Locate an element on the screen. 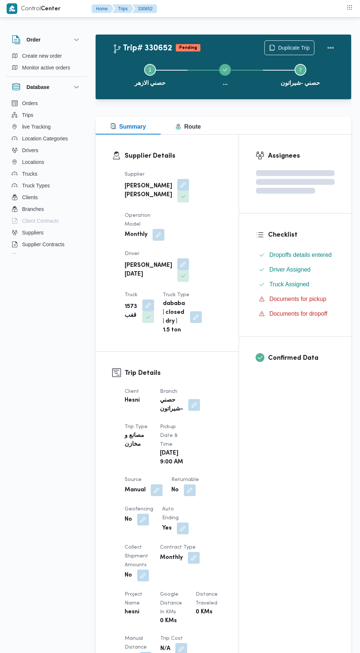  span: Route is located at coordinates (188, 126).